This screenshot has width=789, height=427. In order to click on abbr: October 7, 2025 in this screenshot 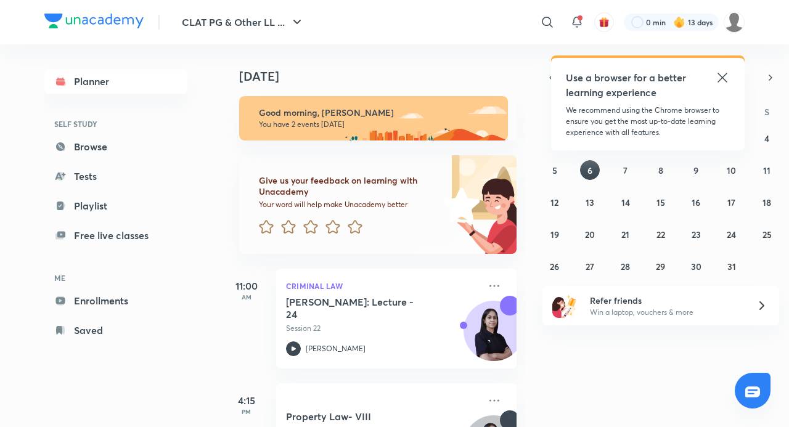, I will do `click(625, 170)`.